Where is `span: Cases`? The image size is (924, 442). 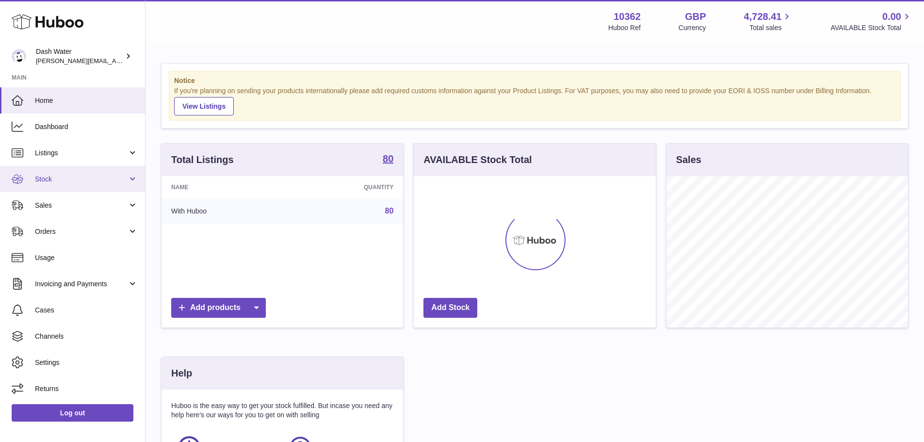 span: Cases is located at coordinates (86, 310).